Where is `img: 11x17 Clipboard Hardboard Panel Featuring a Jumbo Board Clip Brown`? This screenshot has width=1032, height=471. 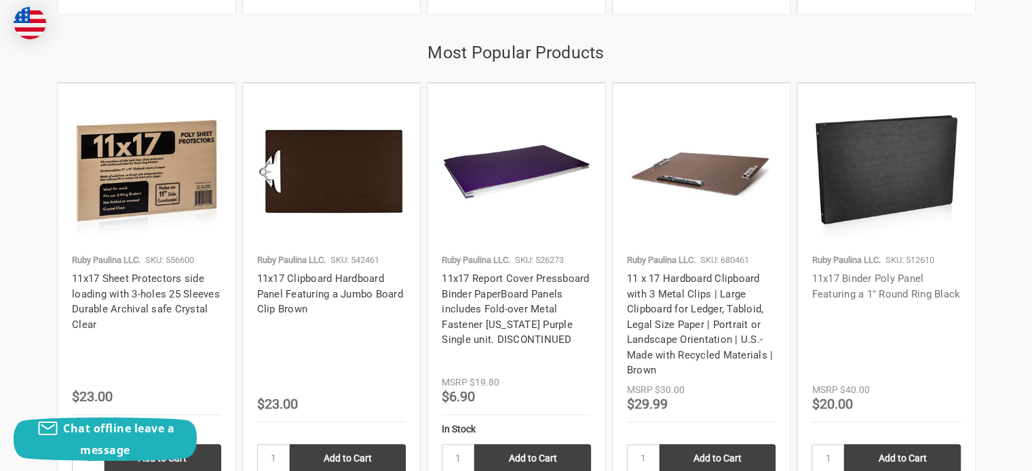 img: 11x17 Clipboard Hardboard Panel Featuring a Jumbo Board Clip Brown is located at coordinates (332, 172).